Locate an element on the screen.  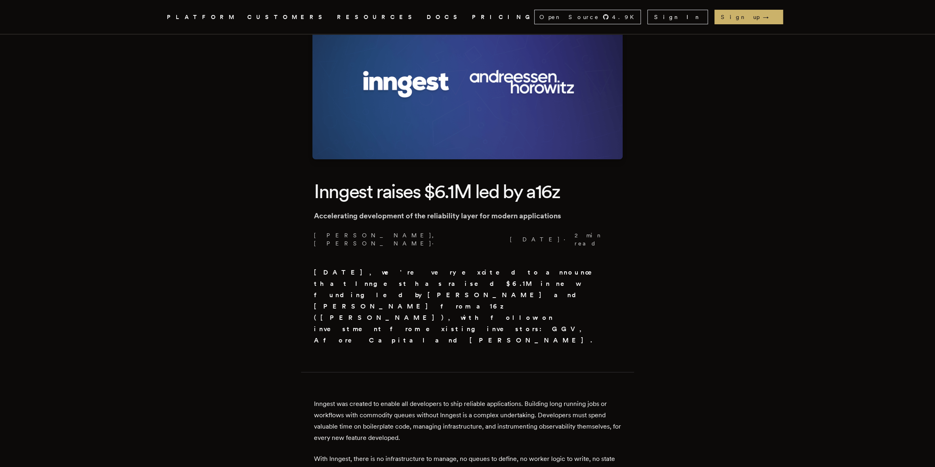
span: 2 min read is located at coordinates (595, 239).